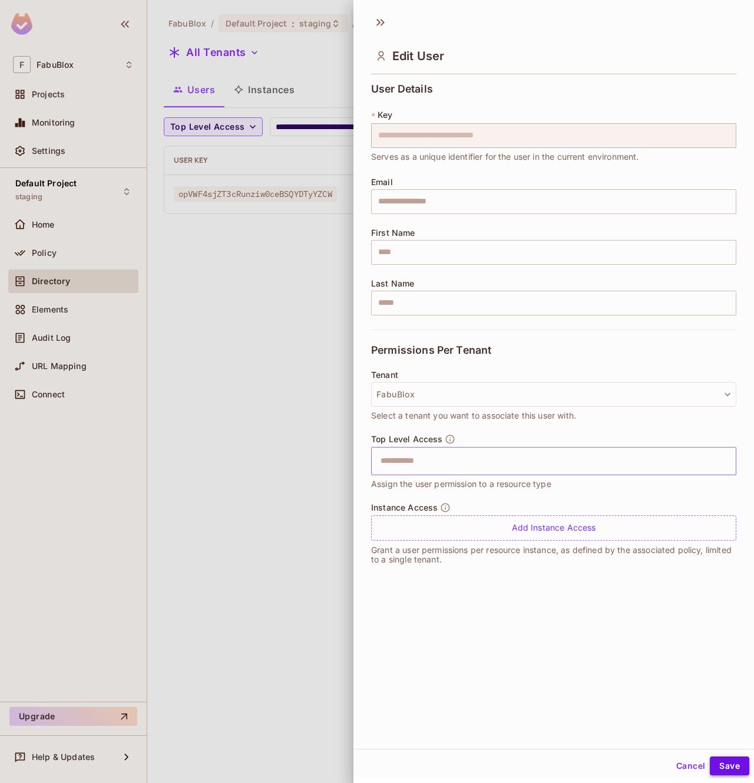 The height and width of the screenshot is (783, 754). What do you see at coordinates (404, 507) in the screenshot?
I see `span: Instance Access` at bounding box center [404, 507].